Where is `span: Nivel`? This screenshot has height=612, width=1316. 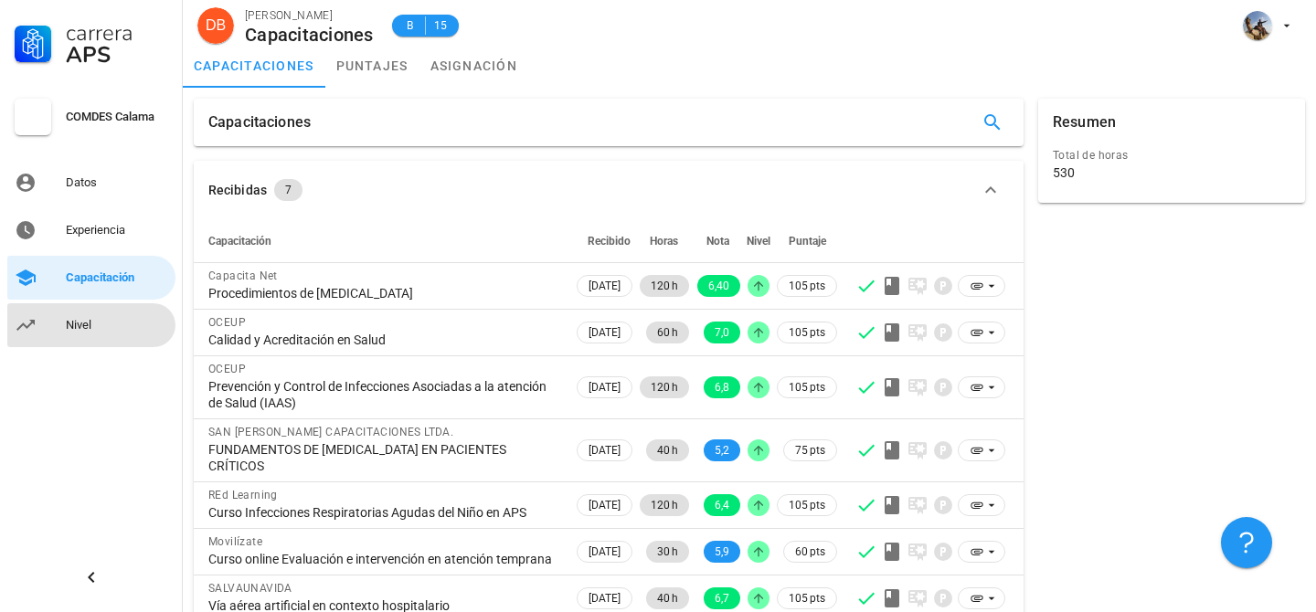 span: Nivel is located at coordinates (758, 241).